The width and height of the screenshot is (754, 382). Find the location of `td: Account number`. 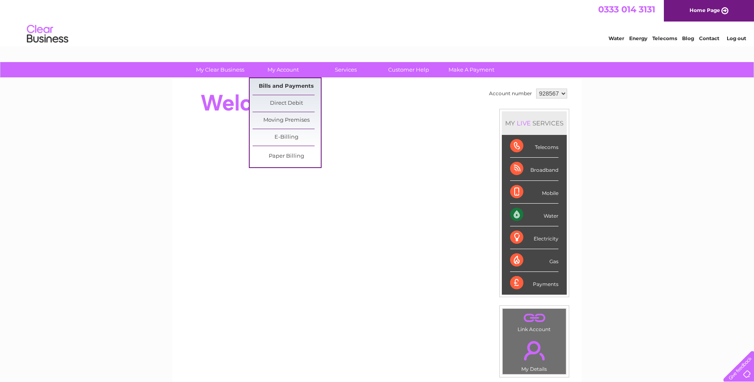

td: Account number is located at coordinates (510, 93).